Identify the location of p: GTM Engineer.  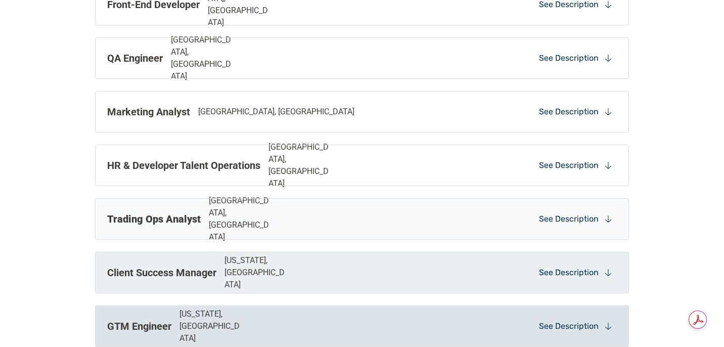
(139, 326).